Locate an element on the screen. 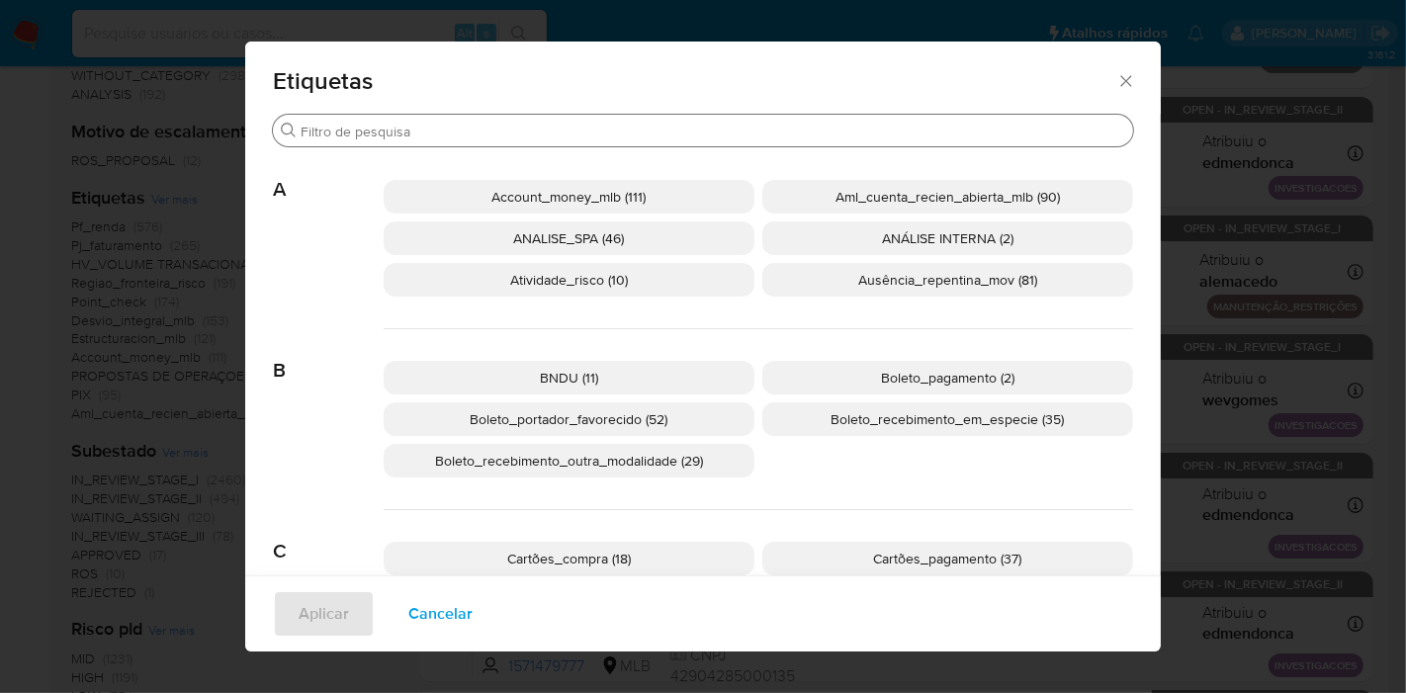 This screenshot has width=1406, height=693. div: BNDU (11) is located at coordinates (569, 378).